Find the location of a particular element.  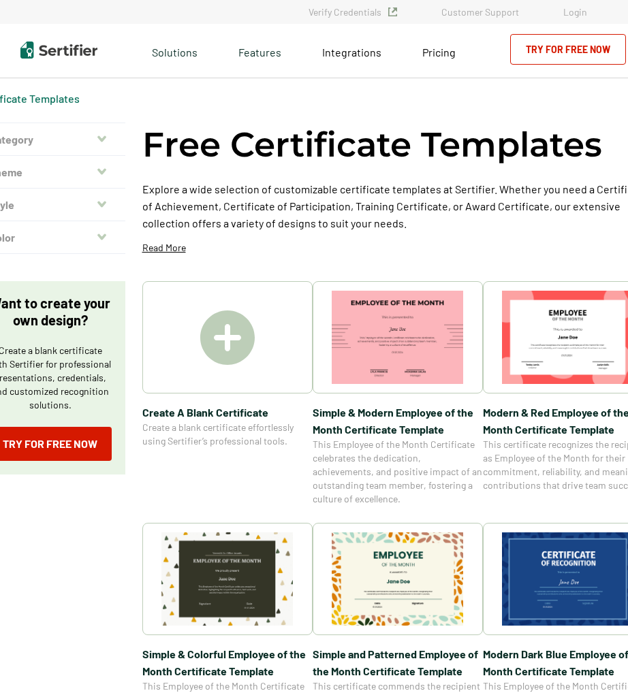

a: Customer Support is located at coordinates (480, 12).